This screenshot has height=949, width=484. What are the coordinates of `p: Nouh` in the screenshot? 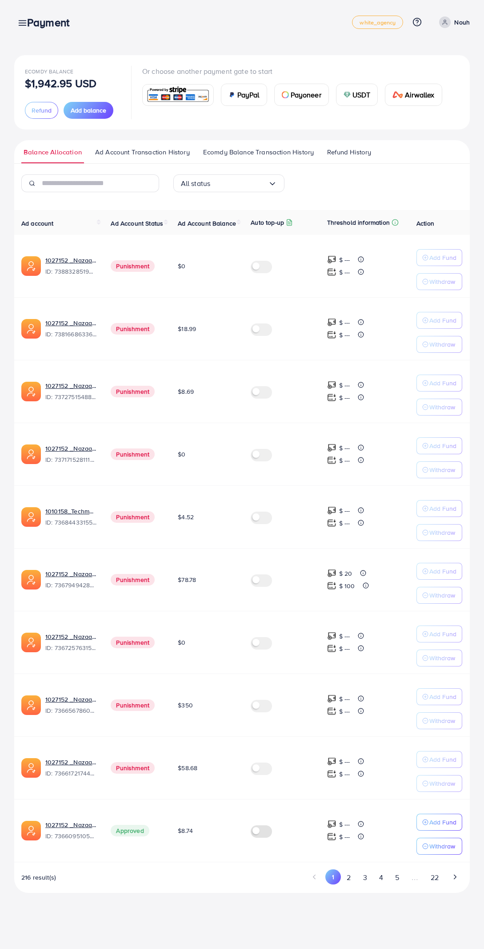 It's located at (462, 22).